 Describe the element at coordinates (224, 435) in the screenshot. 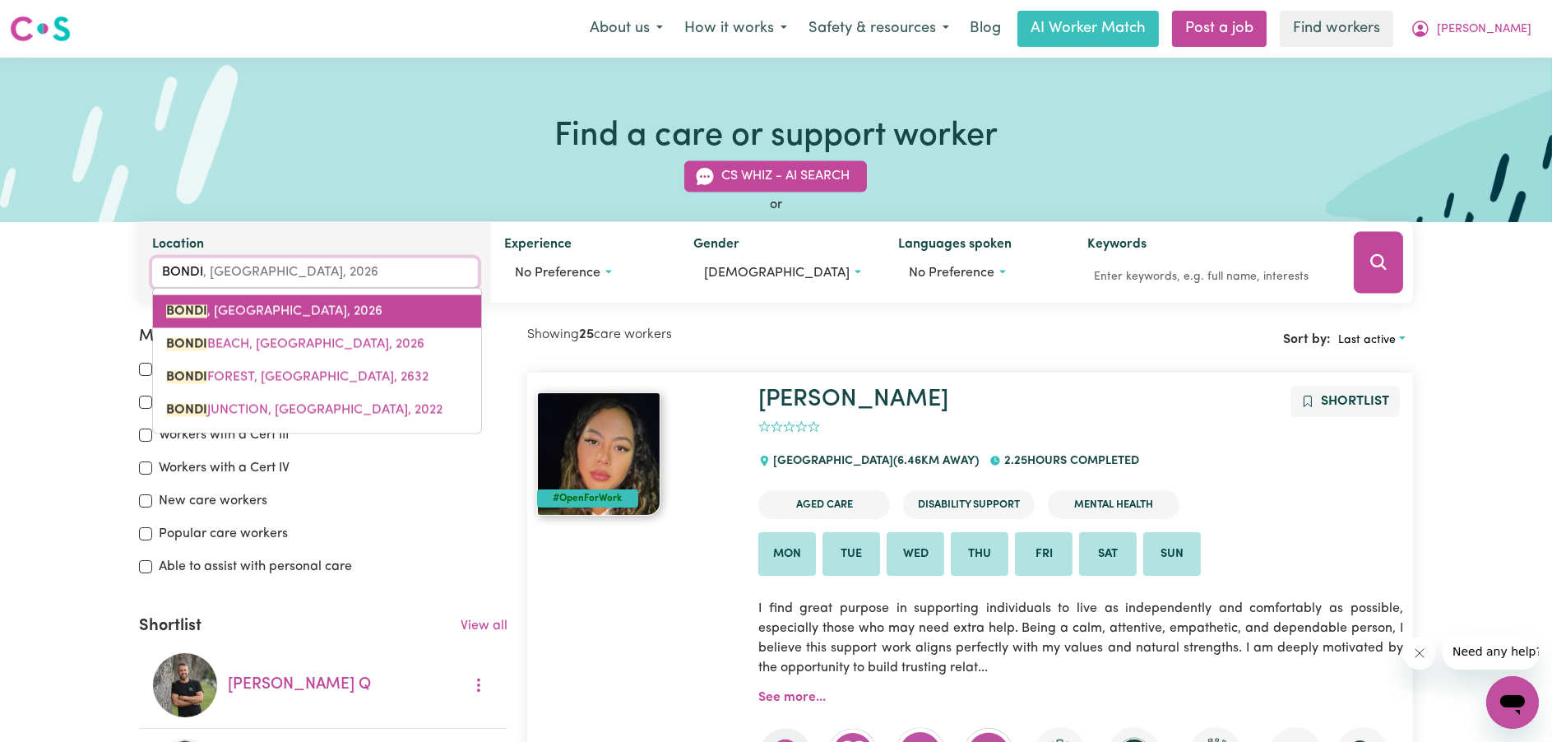

I see `label: Workers with a Cert III` at that location.